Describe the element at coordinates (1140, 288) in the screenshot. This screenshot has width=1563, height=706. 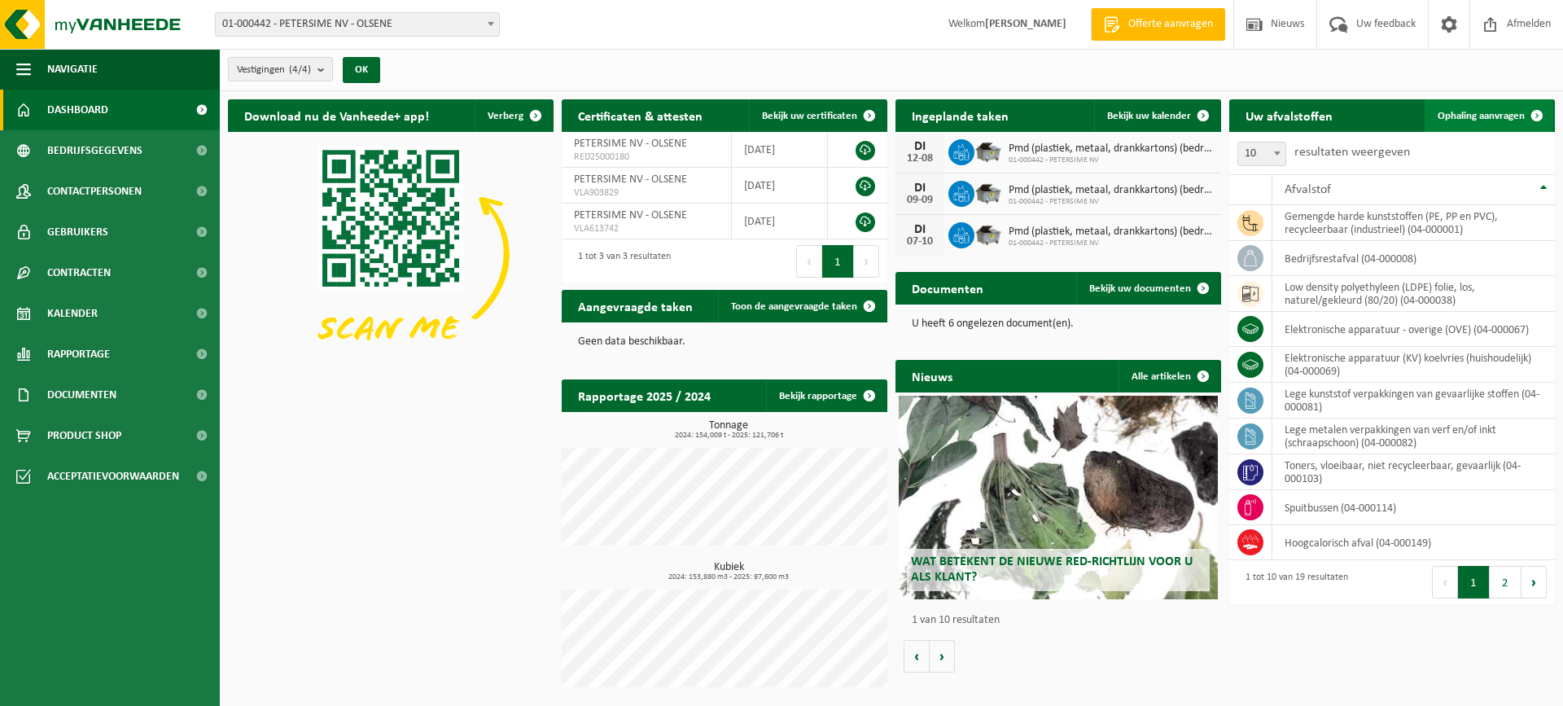
I see `span: Bekijk uw documenten` at that location.